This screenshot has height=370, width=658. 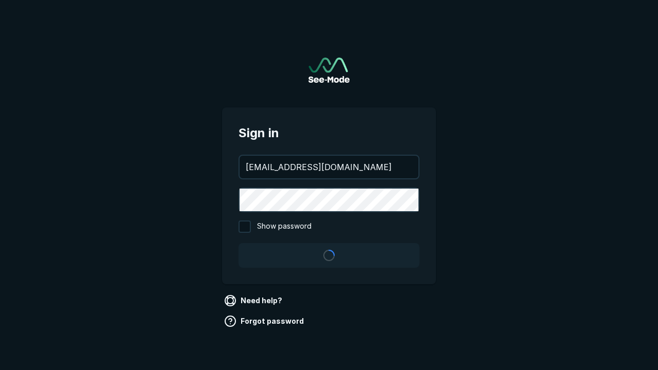 What do you see at coordinates (329, 167) in the screenshot?
I see `input: your@email.com` at bounding box center [329, 167].